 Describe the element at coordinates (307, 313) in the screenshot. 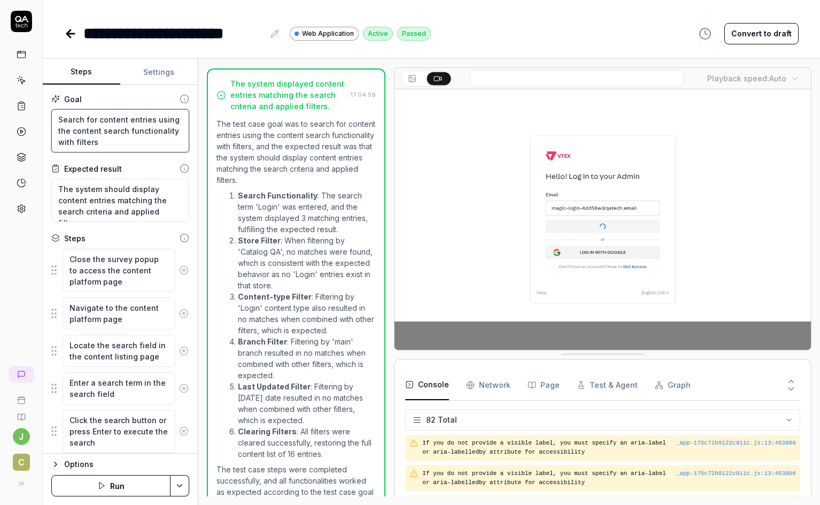

I see `li: : Filtering by 'Login' content type also resulted in no matches when combined with other filters,...` at that location.